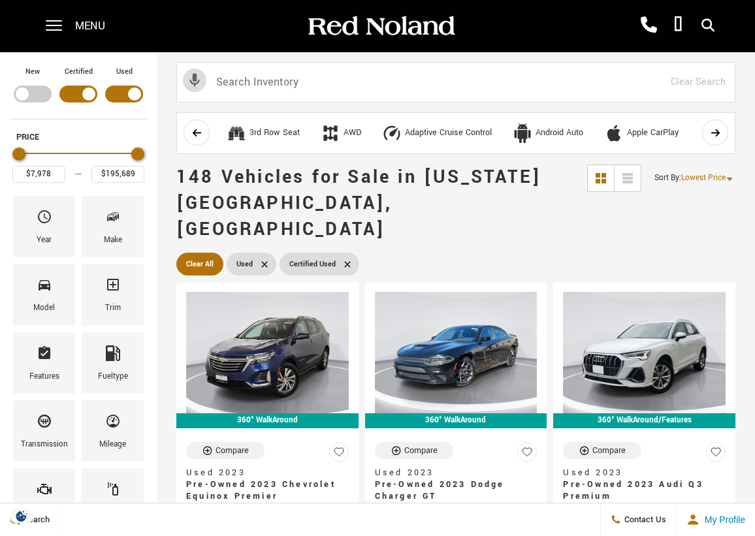  What do you see at coordinates (44, 424) in the screenshot?
I see `span: Transmission` at bounding box center [44, 424].